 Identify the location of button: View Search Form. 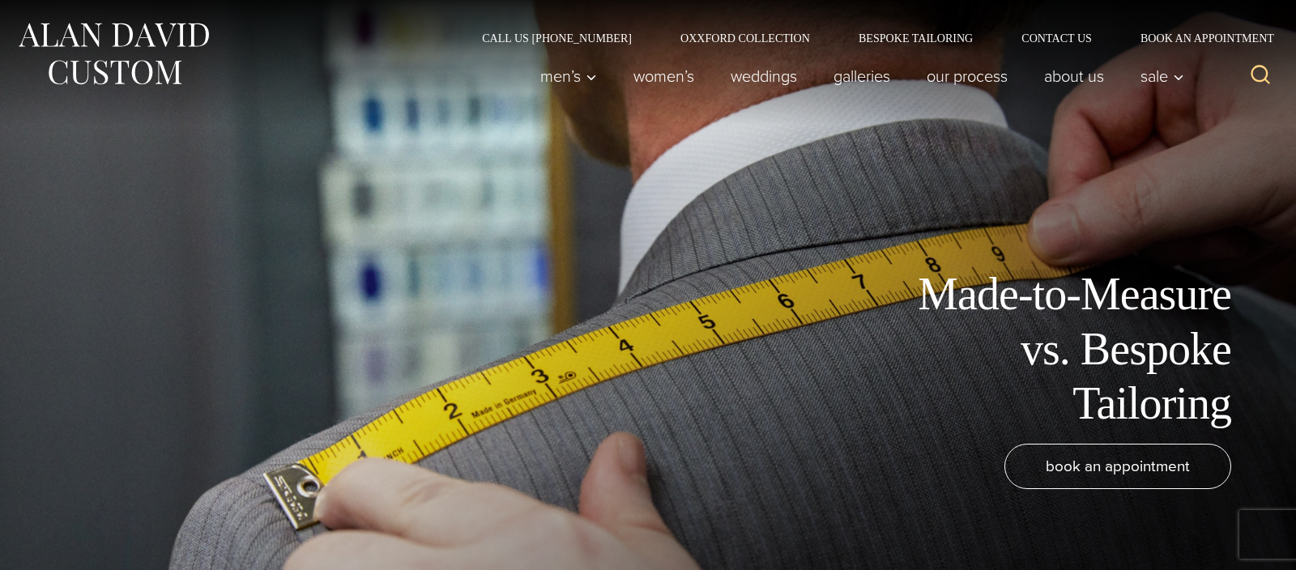
(1260, 76).